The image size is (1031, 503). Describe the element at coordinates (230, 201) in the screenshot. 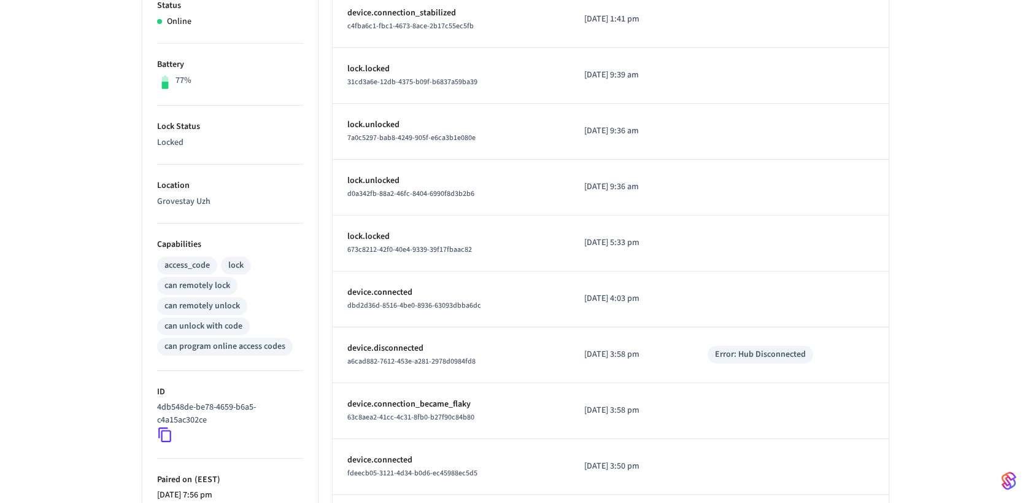

I see `p: Grovestay Uzh` at that location.